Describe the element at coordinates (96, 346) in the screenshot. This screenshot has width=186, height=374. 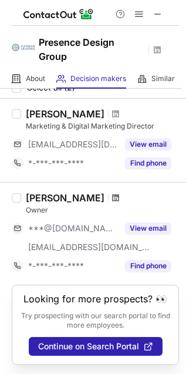
I see `button: Continue on Search Portal` at that location.